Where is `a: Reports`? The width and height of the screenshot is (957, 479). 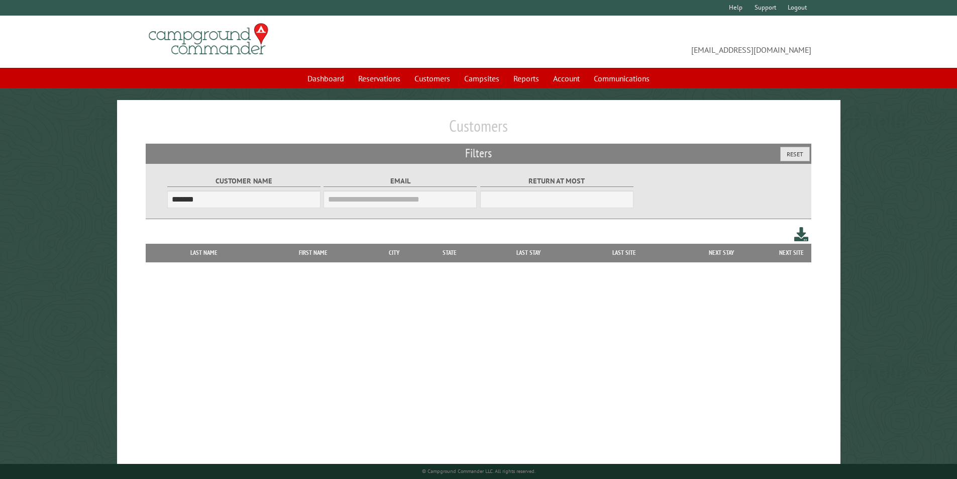
a: Reports is located at coordinates (526, 78).